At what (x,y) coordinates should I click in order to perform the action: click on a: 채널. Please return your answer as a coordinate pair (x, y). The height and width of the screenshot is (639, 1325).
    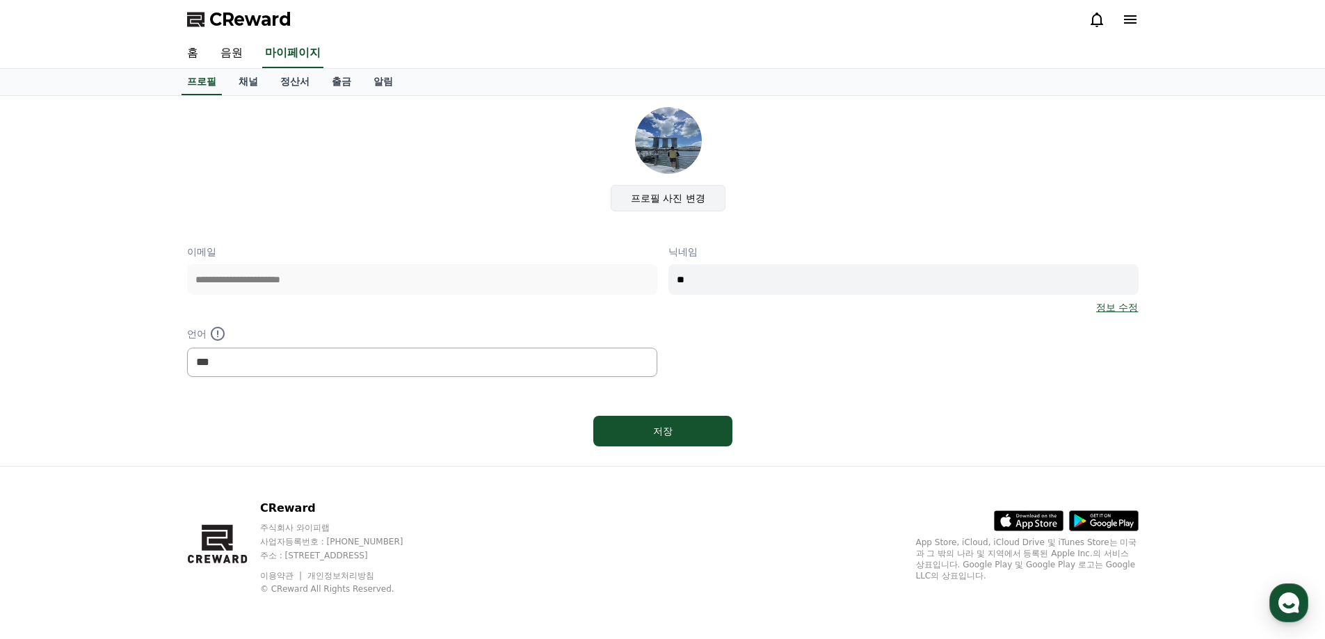
    Looking at the image, I should click on (248, 82).